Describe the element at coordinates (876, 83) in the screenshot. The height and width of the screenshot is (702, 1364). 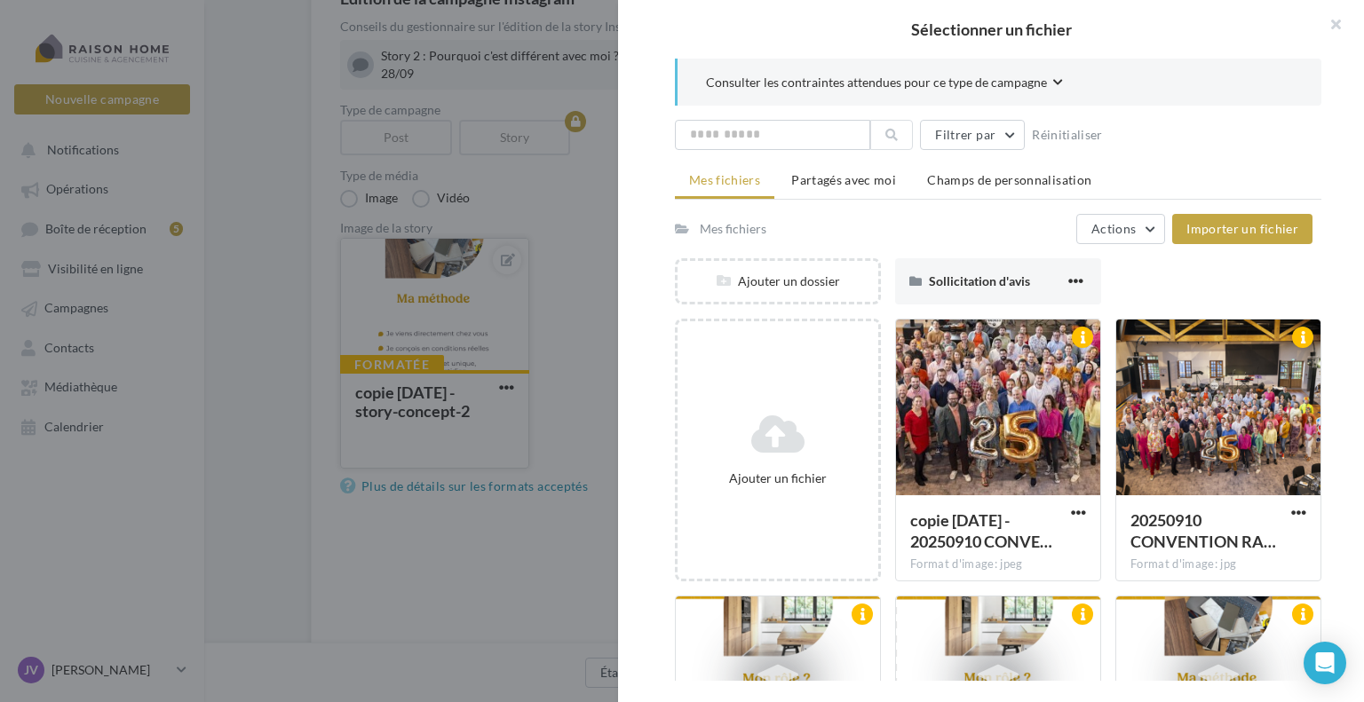
I see `span: Consulter les contraintes attendues pour ce type de campagne` at that location.